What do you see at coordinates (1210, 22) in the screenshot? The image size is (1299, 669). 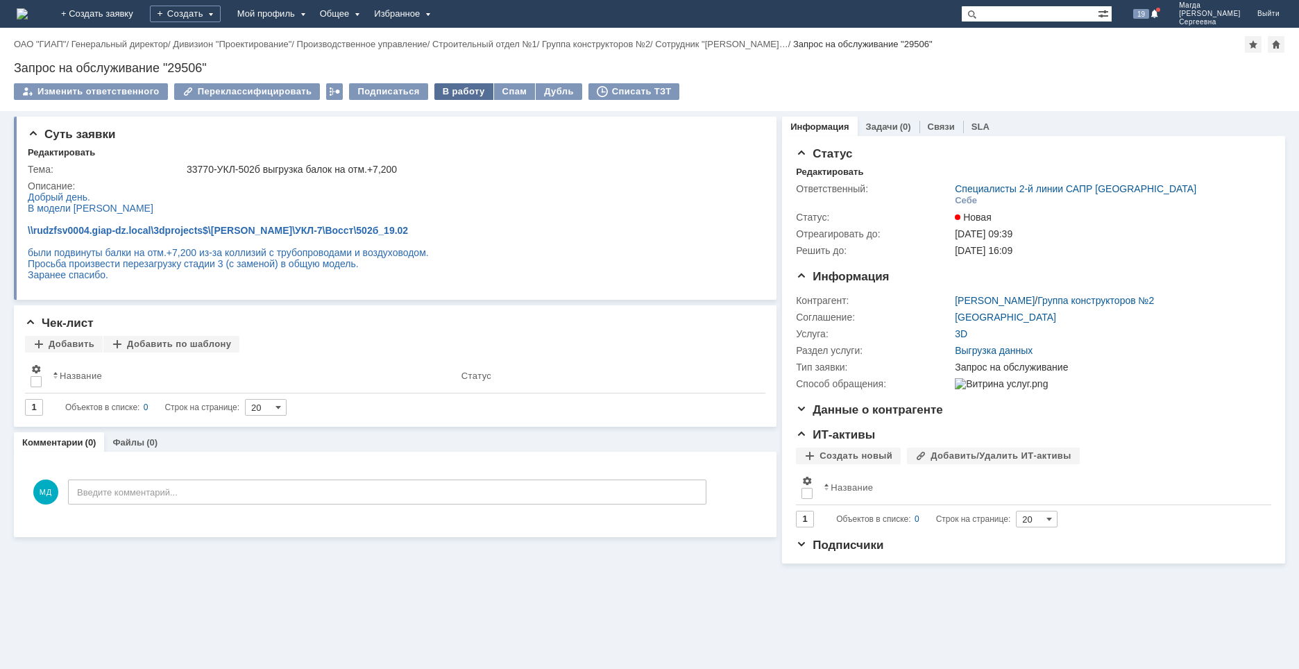 I see `span: Сергеевна` at bounding box center [1210, 22].